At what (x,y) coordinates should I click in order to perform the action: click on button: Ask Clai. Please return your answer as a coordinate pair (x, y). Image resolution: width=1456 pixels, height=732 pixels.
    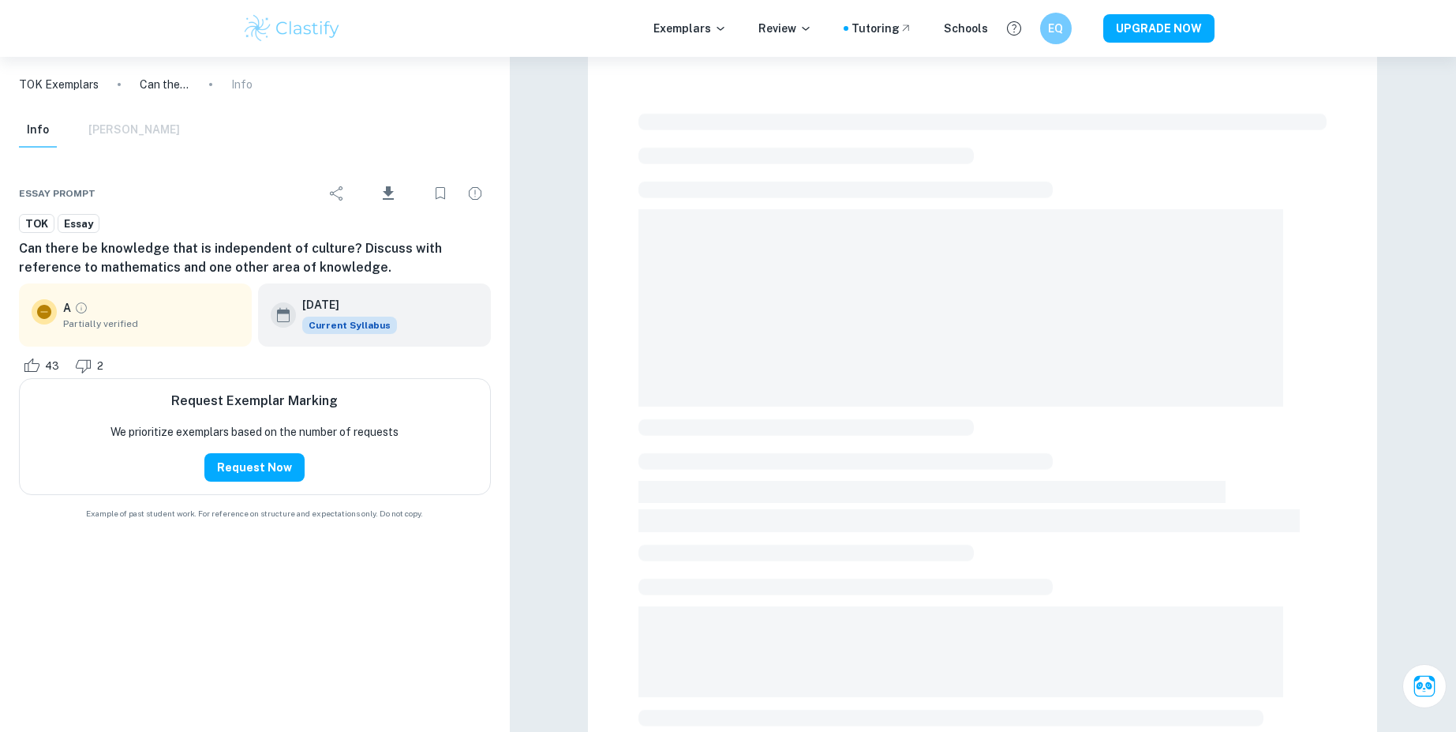
    Looking at the image, I should click on (1425, 686).